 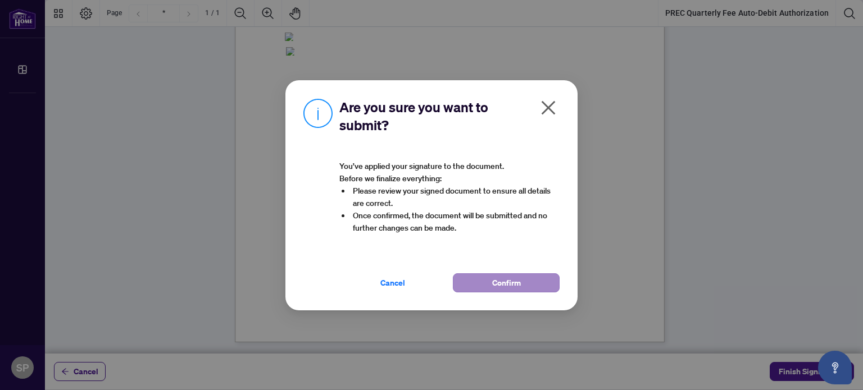 I want to click on li: Please review your signed document to ensure all details are correct., so click(x=455, y=197).